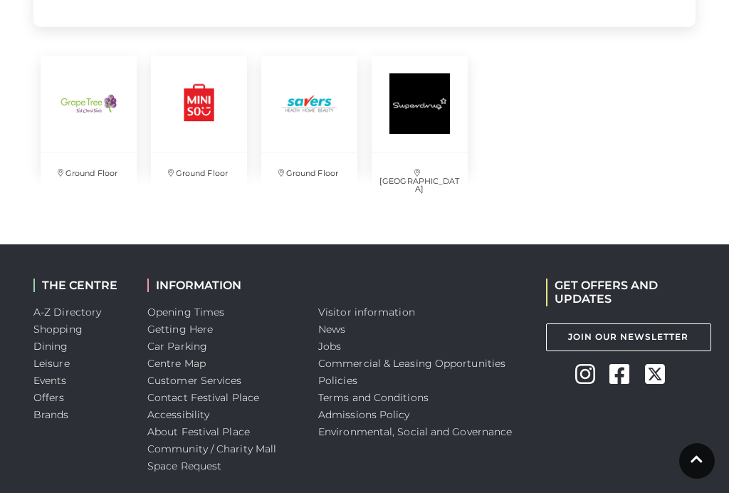  I want to click on a: Jobs, so click(330, 346).